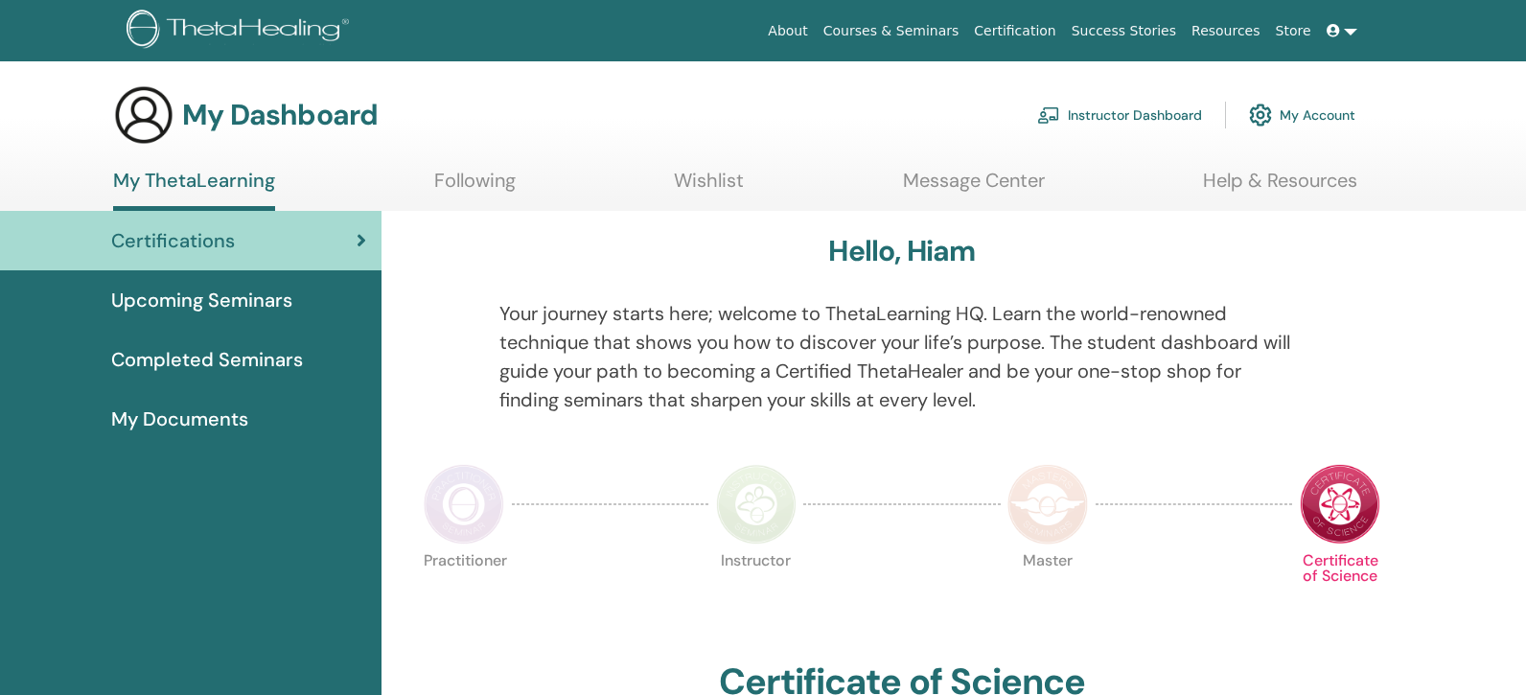 This screenshot has width=1526, height=695. I want to click on h3: My Dashboard, so click(280, 115).